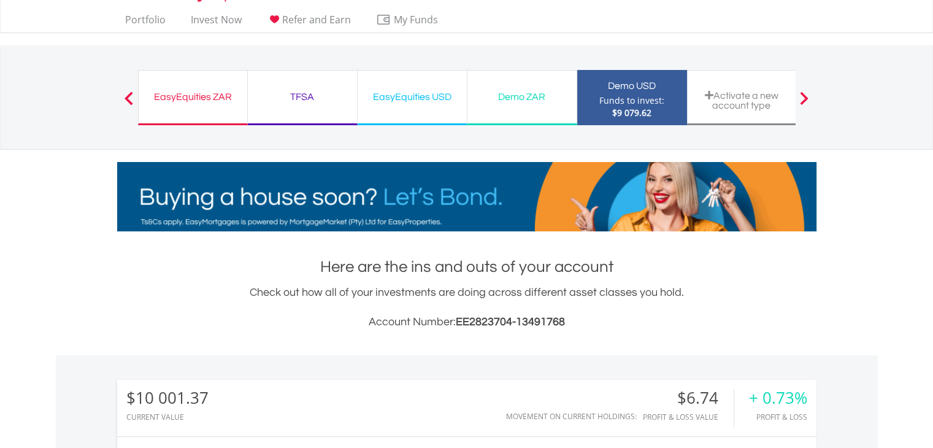  What do you see at coordinates (467, 196) in the screenshot?
I see `img: EasyMortage Promotion Banner` at bounding box center [467, 196].